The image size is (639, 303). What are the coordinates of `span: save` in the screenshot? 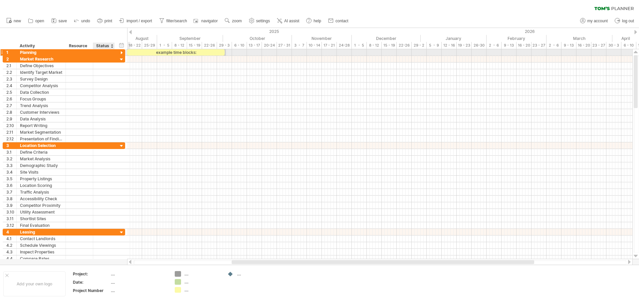 It's located at (63, 21).